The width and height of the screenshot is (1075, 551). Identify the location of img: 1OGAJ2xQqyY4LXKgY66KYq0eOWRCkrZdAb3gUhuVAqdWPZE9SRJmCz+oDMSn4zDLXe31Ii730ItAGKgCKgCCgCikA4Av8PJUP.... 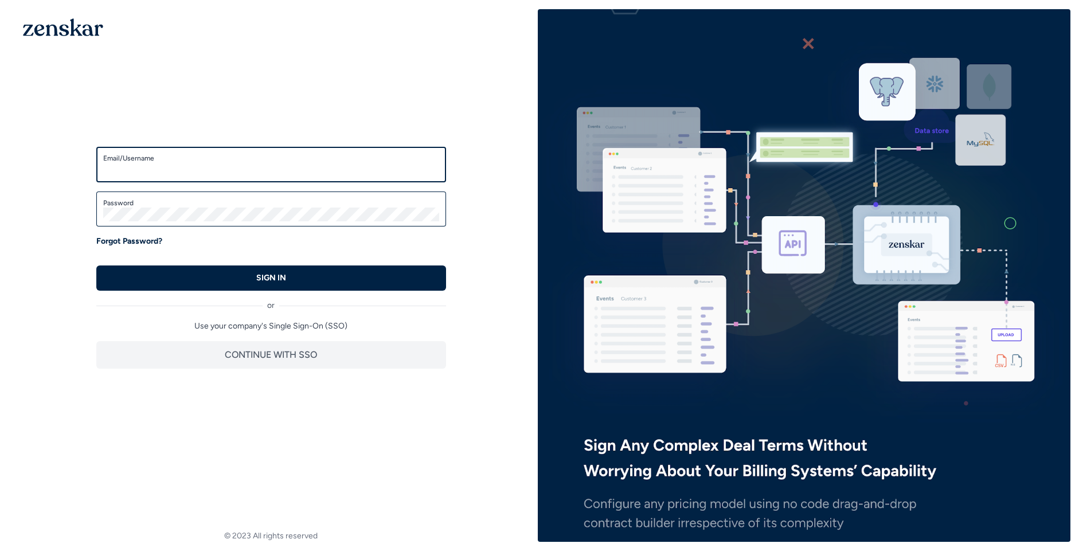
(63, 27).